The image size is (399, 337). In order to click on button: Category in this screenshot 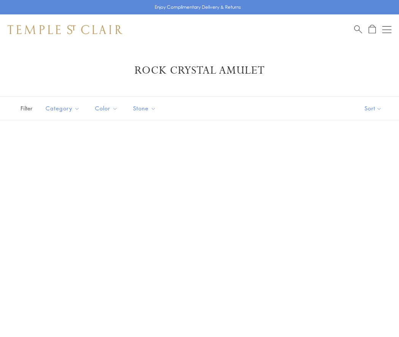, I will do `click(63, 108)`.